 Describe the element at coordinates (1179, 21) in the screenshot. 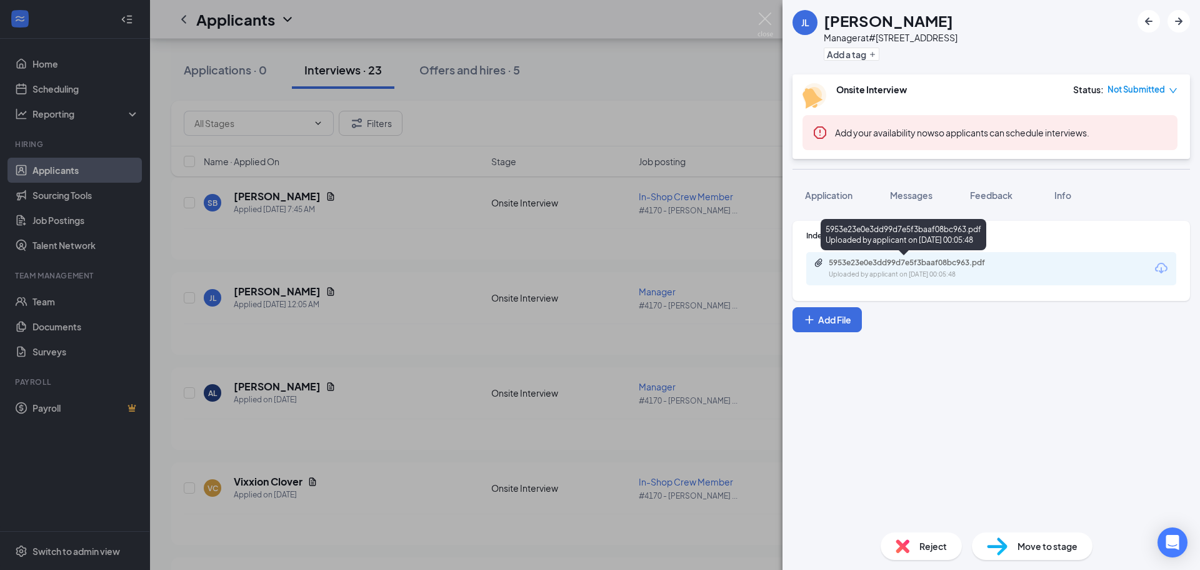

I see `button: ArrowRight` at that location.